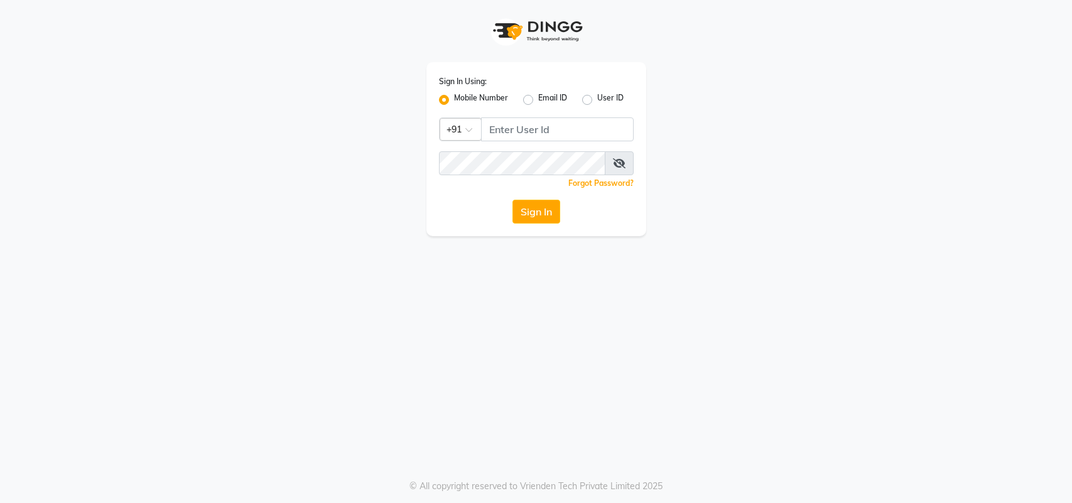 This screenshot has width=1072, height=503. What do you see at coordinates (536, 212) in the screenshot?
I see `button: Sign In` at bounding box center [536, 212].